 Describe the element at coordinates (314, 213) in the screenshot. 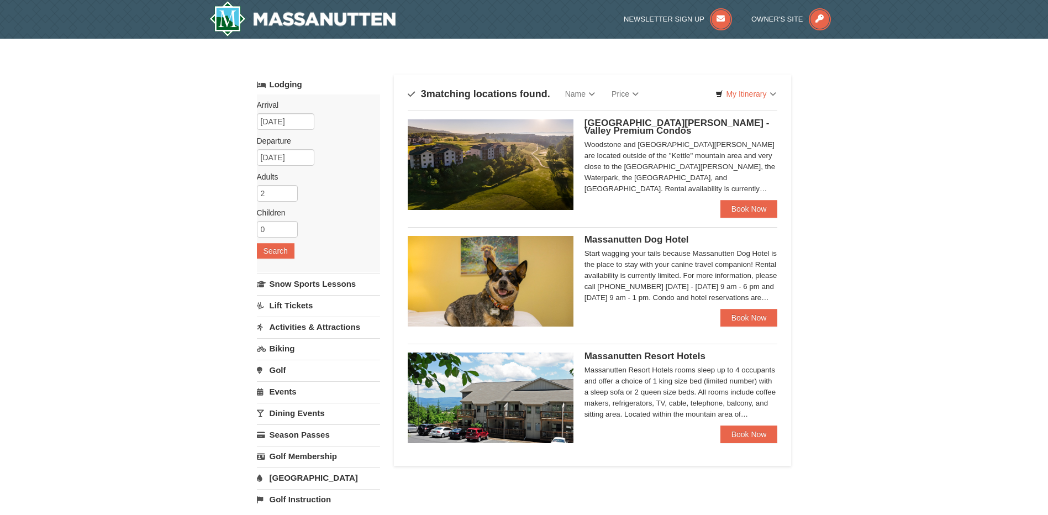

I see `label: Children` at that location.